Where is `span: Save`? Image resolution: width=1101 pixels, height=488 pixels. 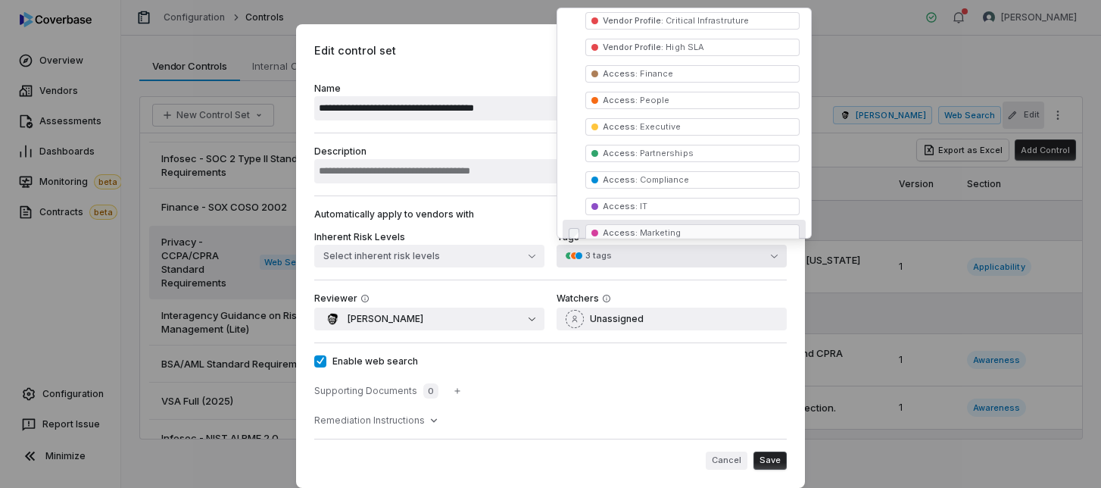
span: Save is located at coordinates (770, 460).